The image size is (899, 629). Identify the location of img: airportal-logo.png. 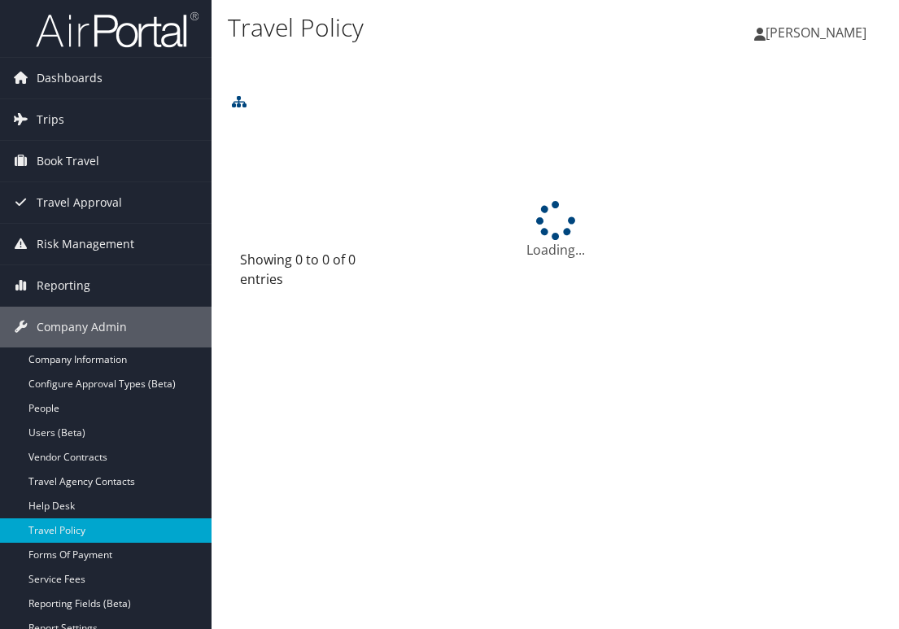
(117, 29).